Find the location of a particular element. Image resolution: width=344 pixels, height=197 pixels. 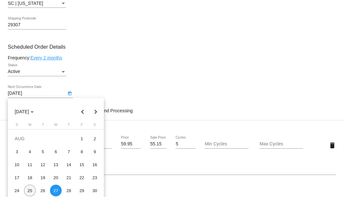

td: August 14, 2025 is located at coordinates (69, 165).